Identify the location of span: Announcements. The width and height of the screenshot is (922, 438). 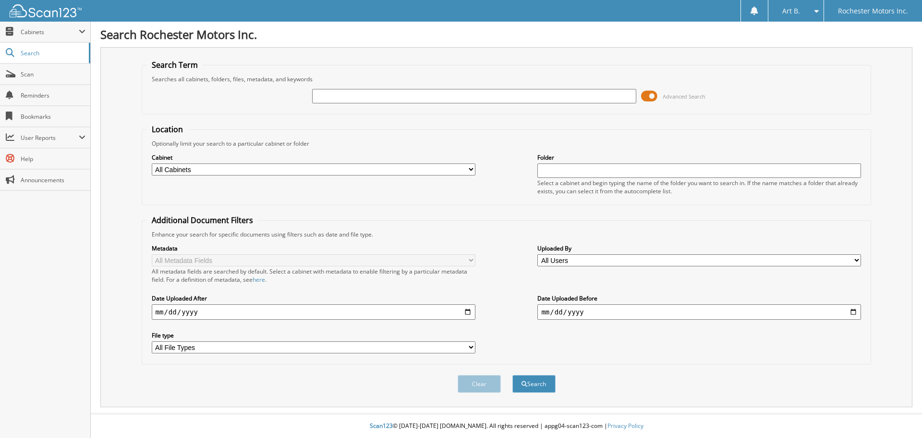
(53, 180).